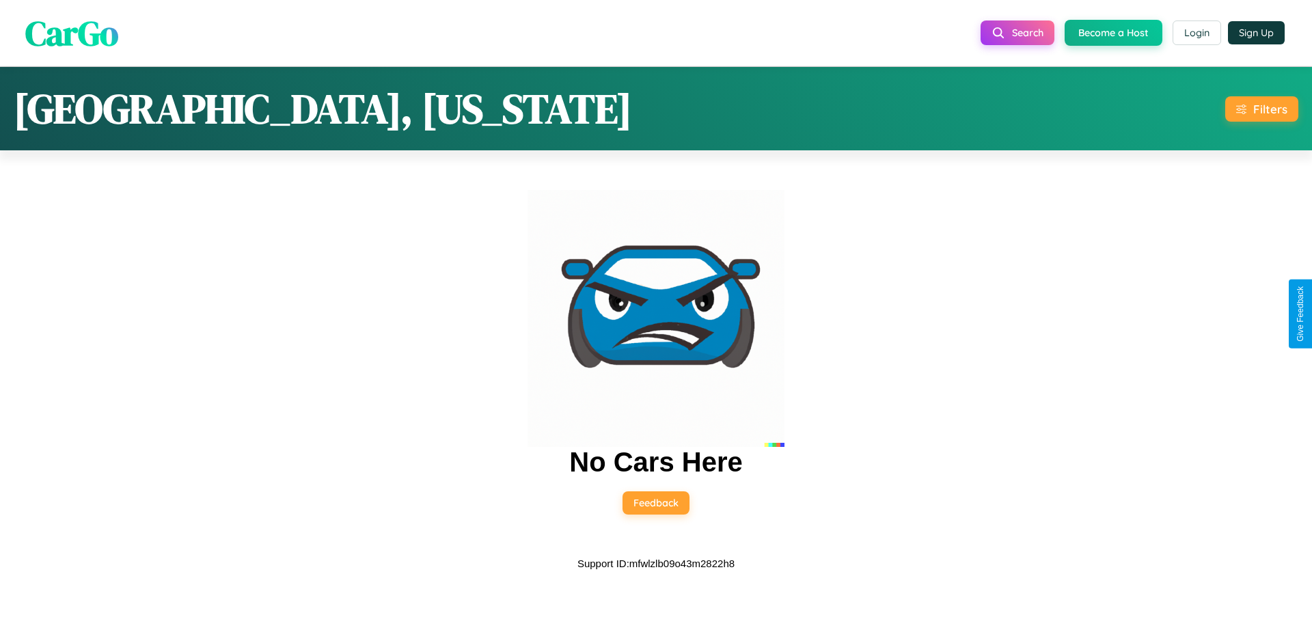 The image size is (1312, 628). Describe the element at coordinates (1271, 109) in the screenshot. I see `div: Filters` at that location.